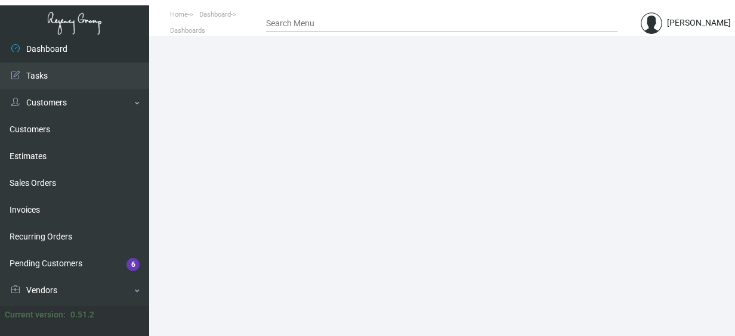  Describe the element at coordinates (651, 23) in the screenshot. I see `img: admin@bootstrapmaster.com` at that location.